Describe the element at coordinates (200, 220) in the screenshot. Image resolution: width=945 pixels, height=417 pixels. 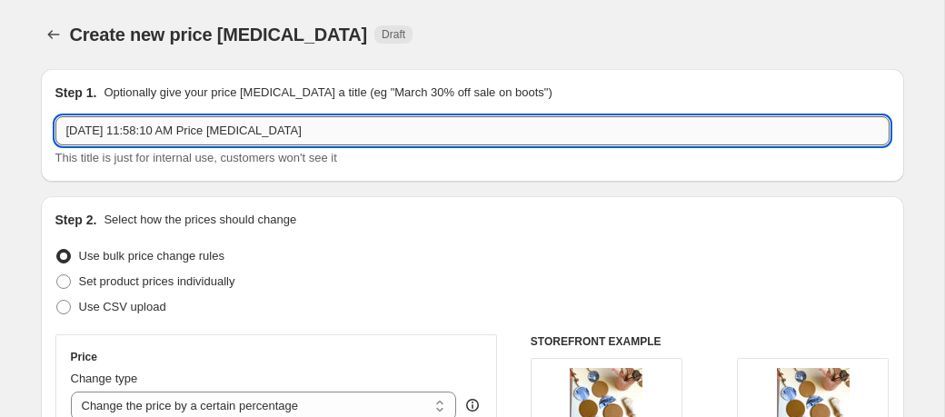
I see `p: Select how the prices should change` at that location.